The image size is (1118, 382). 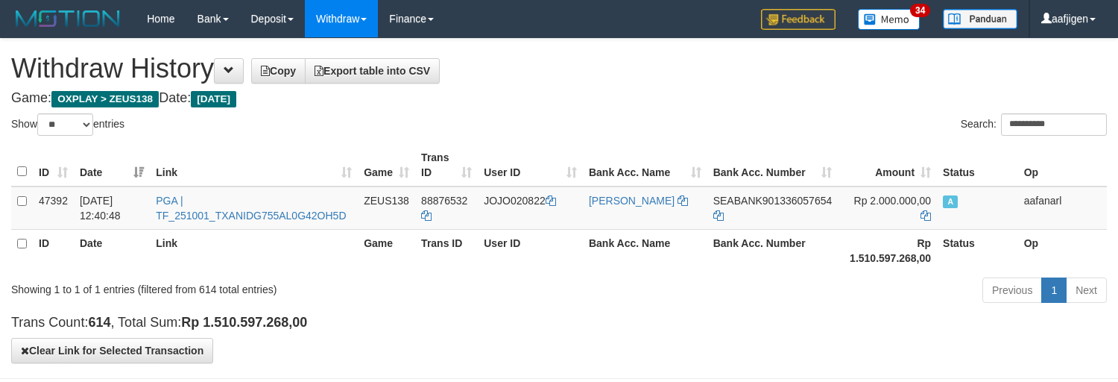 What do you see at coordinates (112, 350) in the screenshot?
I see `button: Clear Link for Selected Transaction` at bounding box center [112, 350].